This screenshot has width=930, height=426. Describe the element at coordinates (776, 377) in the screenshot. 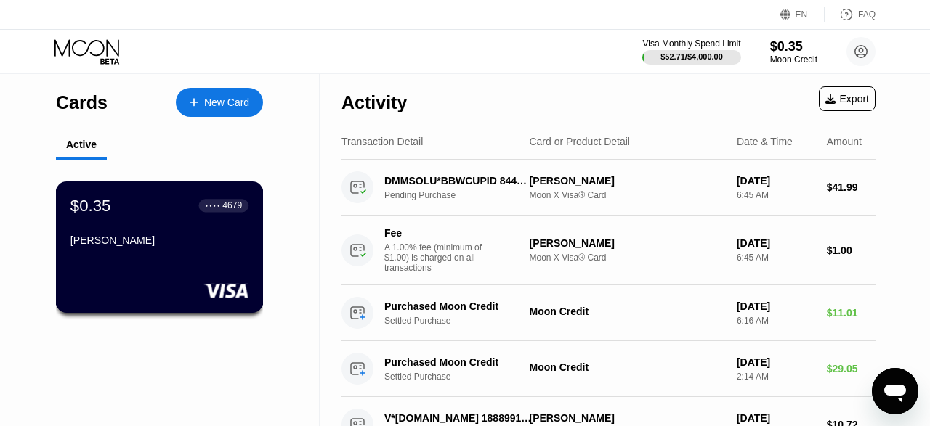

I see `div: 2:14 AM` at that location.